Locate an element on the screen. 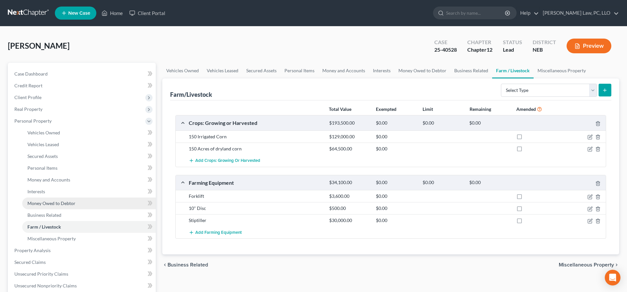 This screenshot has height=292, width=627. div: Status is located at coordinates (512, 42).